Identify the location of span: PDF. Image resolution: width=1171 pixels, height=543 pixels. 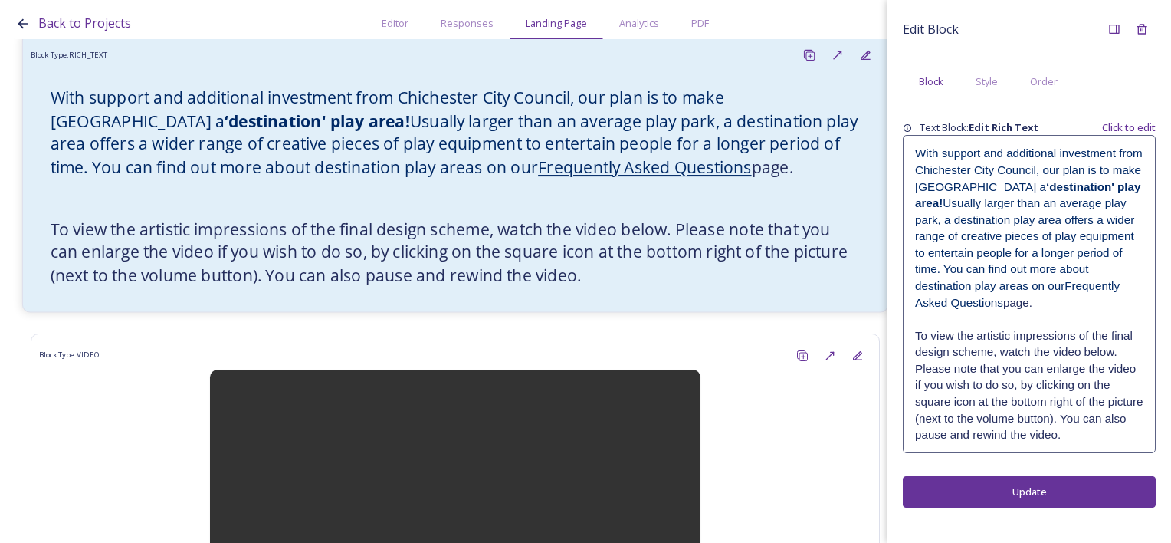
(700, 23).